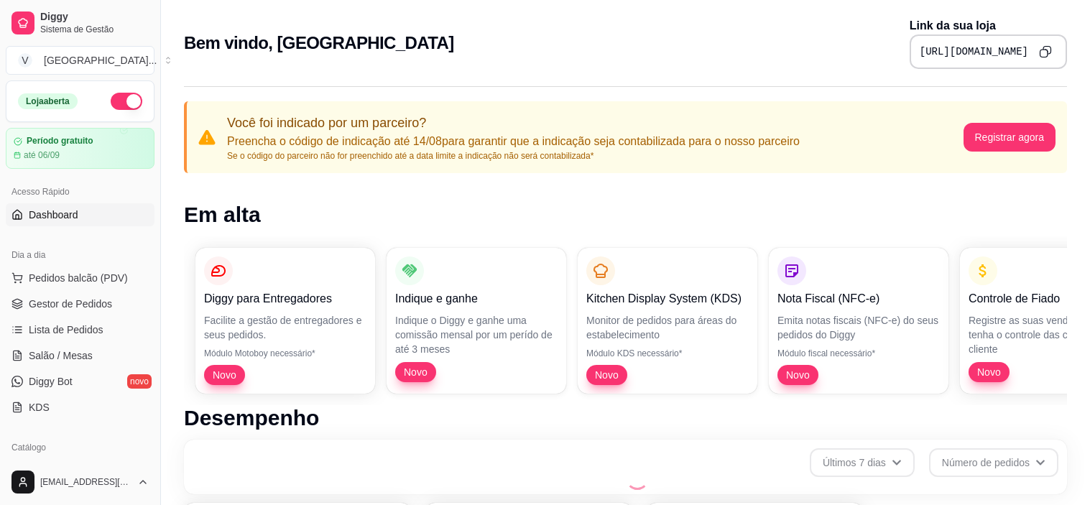 The image size is (1090, 505). What do you see at coordinates (858, 299) in the screenshot?
I see `p: Nota Fiscal (NFC-e)` at bounding box center [858, 299].